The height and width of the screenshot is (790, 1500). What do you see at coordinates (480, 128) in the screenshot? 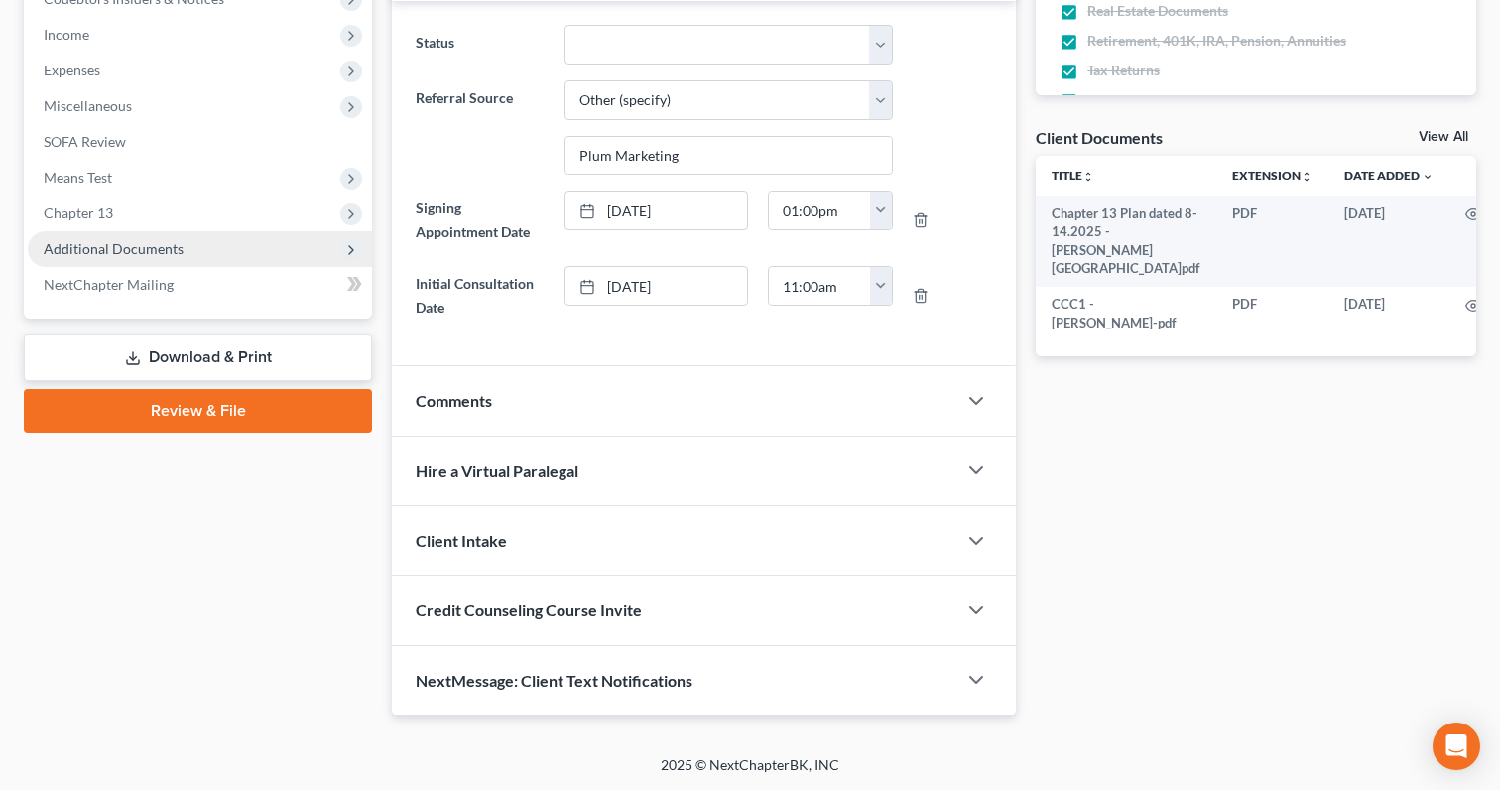
I see `label: Referral Source` at bounding box center [480, 128].